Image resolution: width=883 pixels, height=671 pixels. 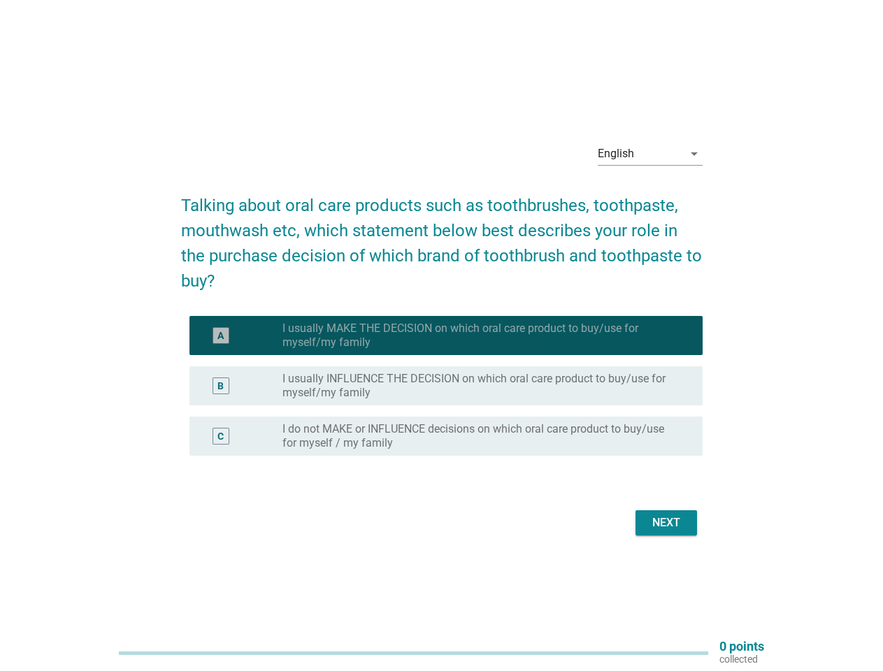 I want to click on div: Next, so click(x=666, y=523).